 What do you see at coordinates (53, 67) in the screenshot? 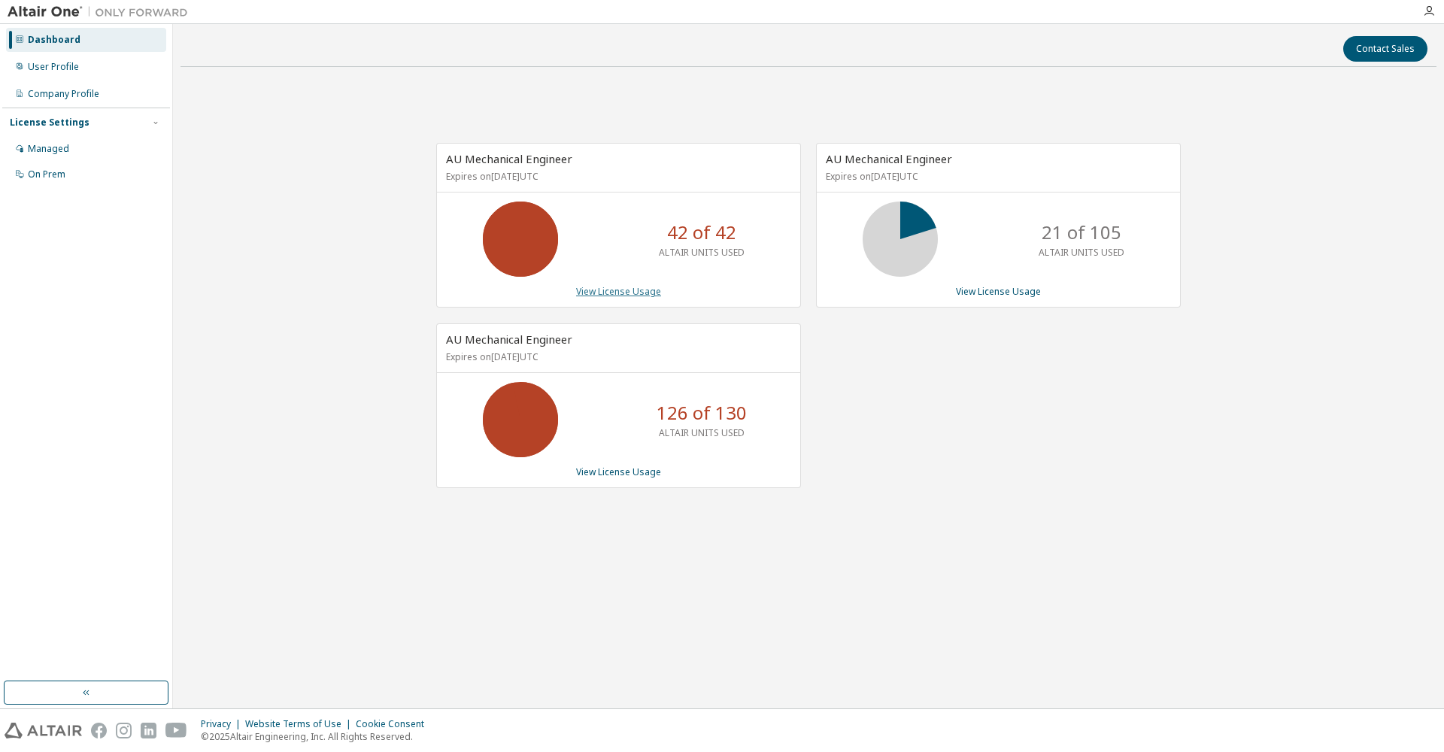
I see `div: User Profile` at bounding box center [53, 67].